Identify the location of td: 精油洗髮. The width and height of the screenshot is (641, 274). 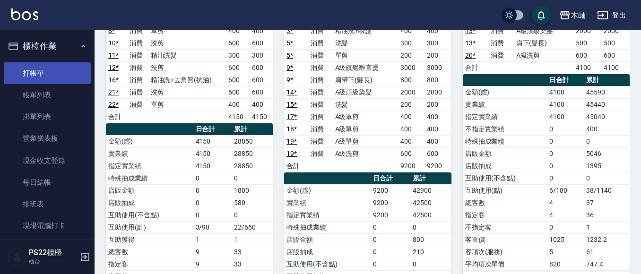
(187, 55).